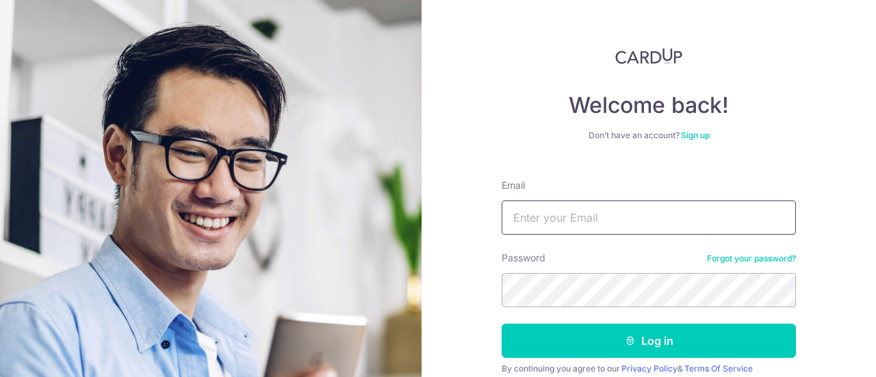 This screenshot has width=876, height=377. I want to click on img: CardUp Logo, so click(649, 56).